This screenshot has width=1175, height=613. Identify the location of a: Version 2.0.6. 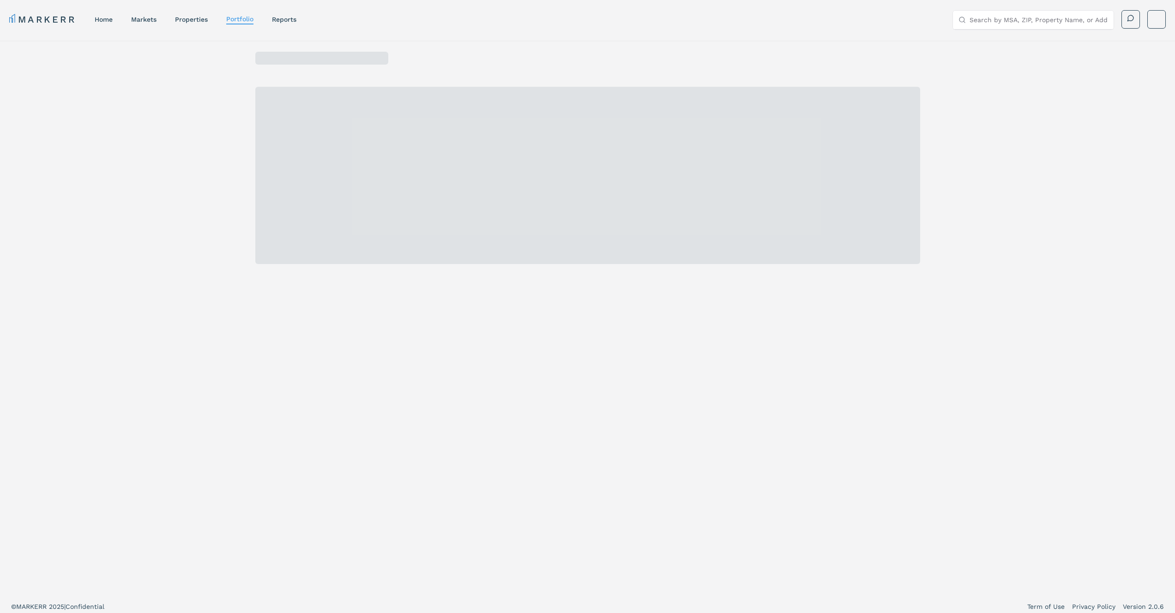
(1143, 607).